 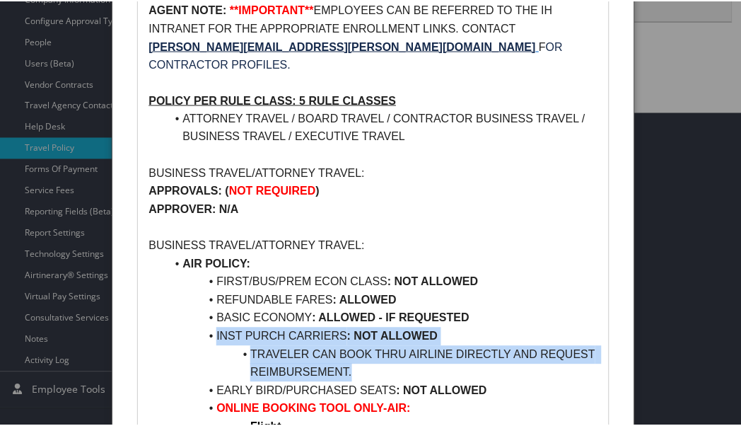 What do you see at coordinates (216, 262) in the screenshot?
I see `strong: AIR POLICY:` at bounding box center [216, 262].